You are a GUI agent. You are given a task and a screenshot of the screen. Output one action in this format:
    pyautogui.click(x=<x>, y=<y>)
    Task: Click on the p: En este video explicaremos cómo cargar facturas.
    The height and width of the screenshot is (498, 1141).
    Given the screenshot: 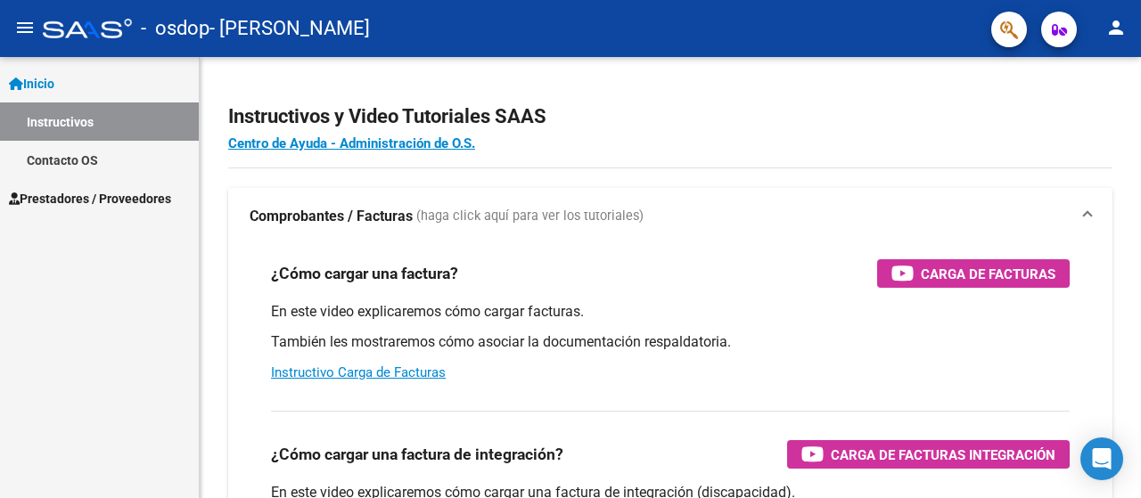 What is the action you would take?
    pyautogui.click(x=670, y=312)
    